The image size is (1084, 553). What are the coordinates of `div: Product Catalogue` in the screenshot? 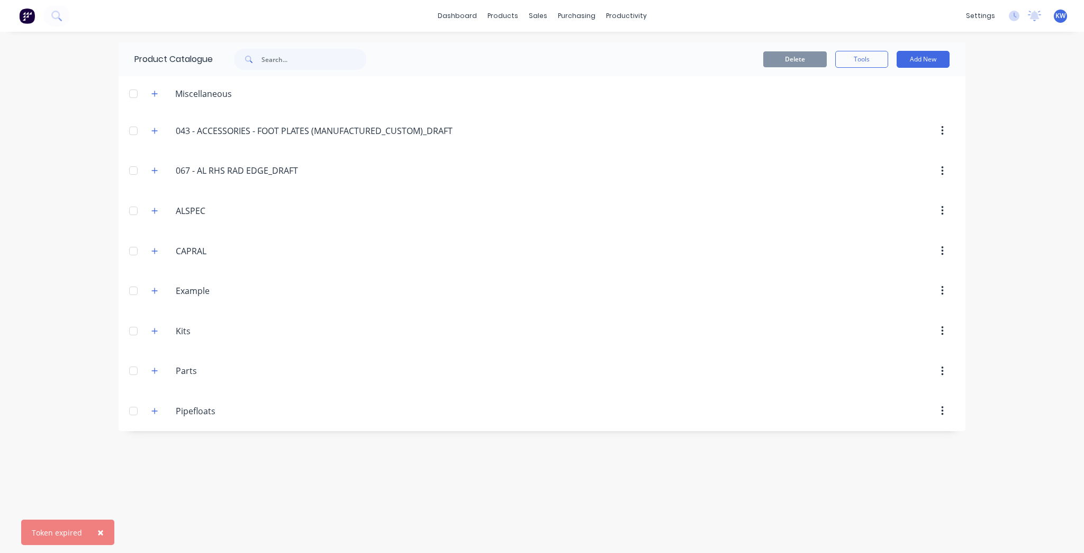 It's located at (166, 59).